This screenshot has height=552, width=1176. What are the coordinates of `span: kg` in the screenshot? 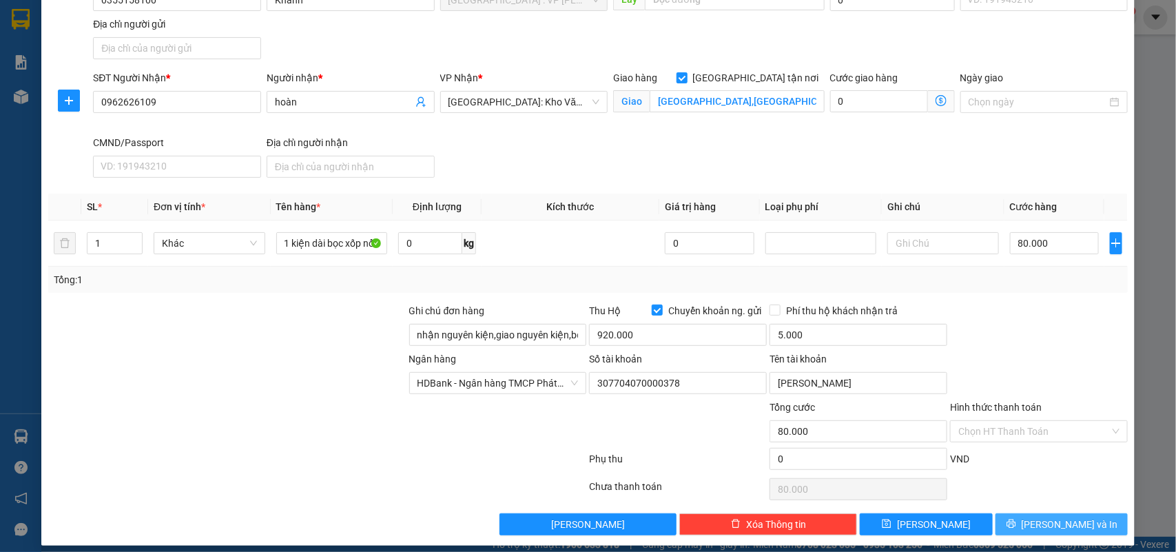 It's located at (469, 243).